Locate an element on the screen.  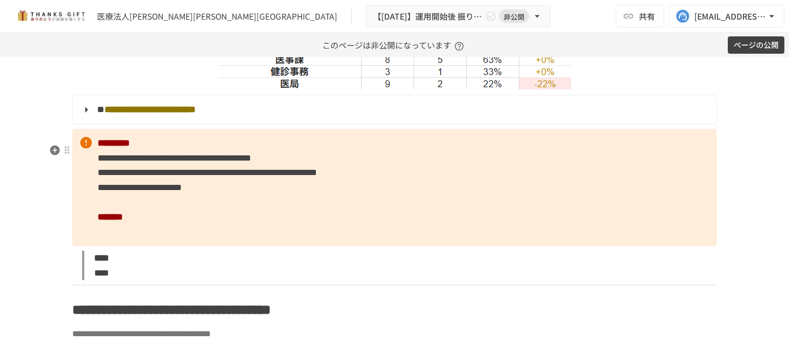
button: ページの公開 is located at coordinates (756, 45).